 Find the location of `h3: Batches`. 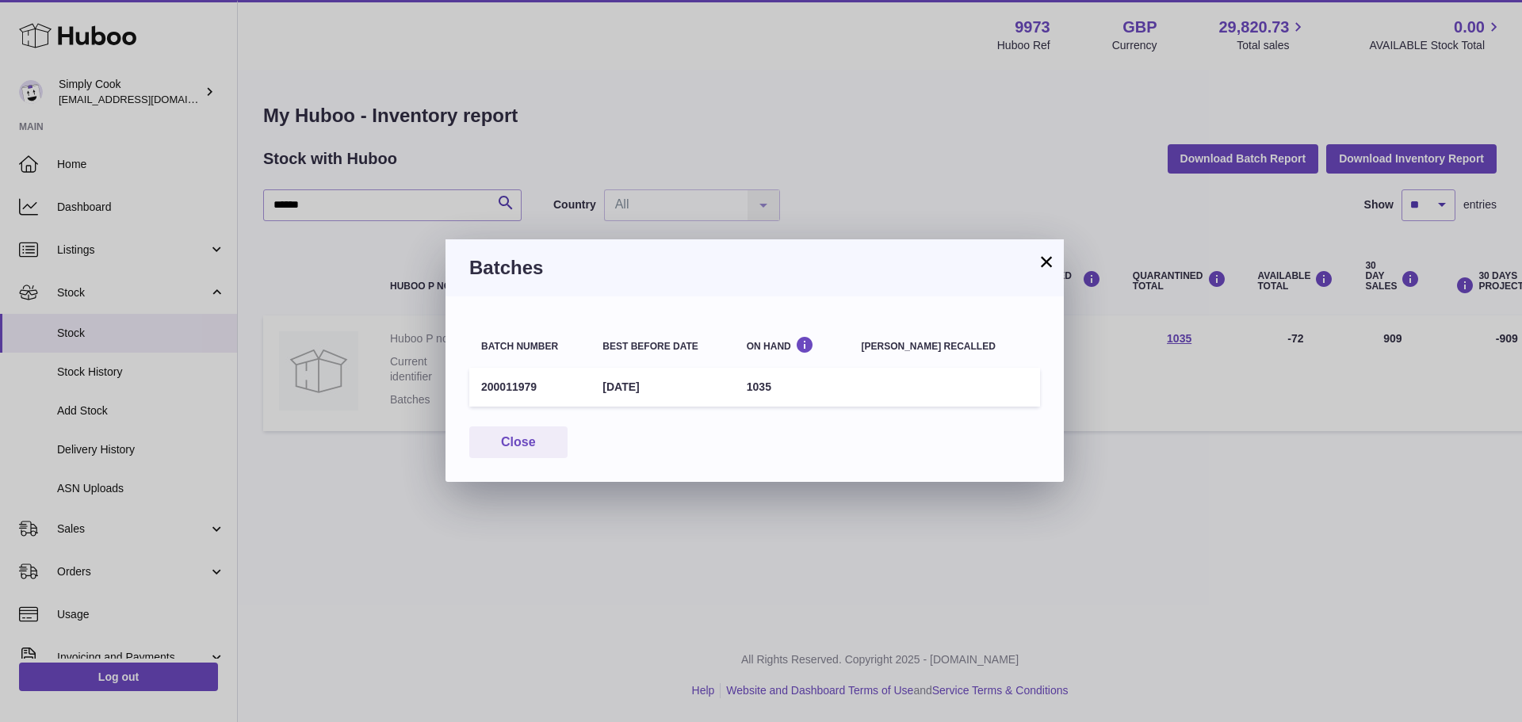

h3: Batches is located at coordinates (755, 268).